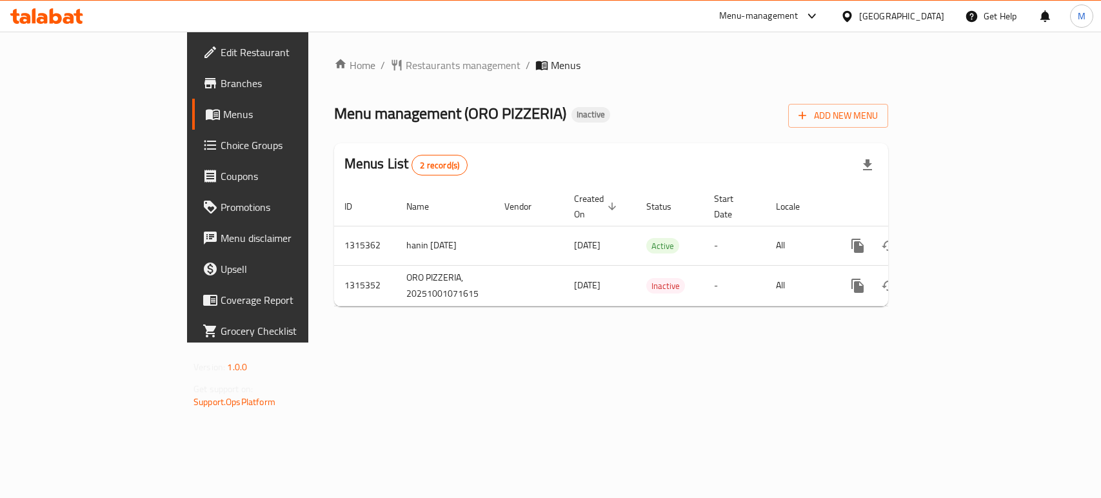 The image size is (1101, 498). Describe the element at coordinates (223, 389) in the screenshot. I see `span: Get support on:` at that location.